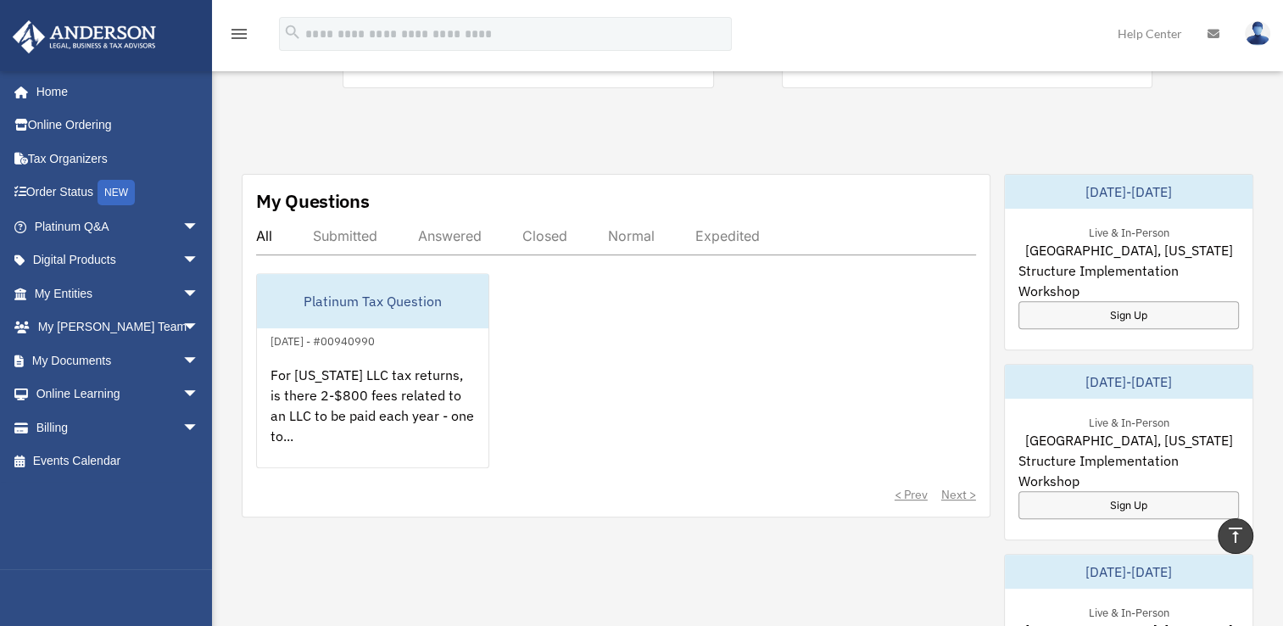  What do you see at coordinates (631, 236) in the screenshot?
I see `div: Normal` at bounding box center [631, 236].